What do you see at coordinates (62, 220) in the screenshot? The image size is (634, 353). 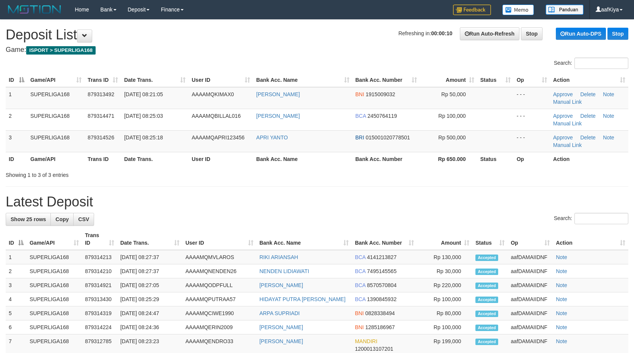 I see `a: Copy` at bounding box center [62, 220].